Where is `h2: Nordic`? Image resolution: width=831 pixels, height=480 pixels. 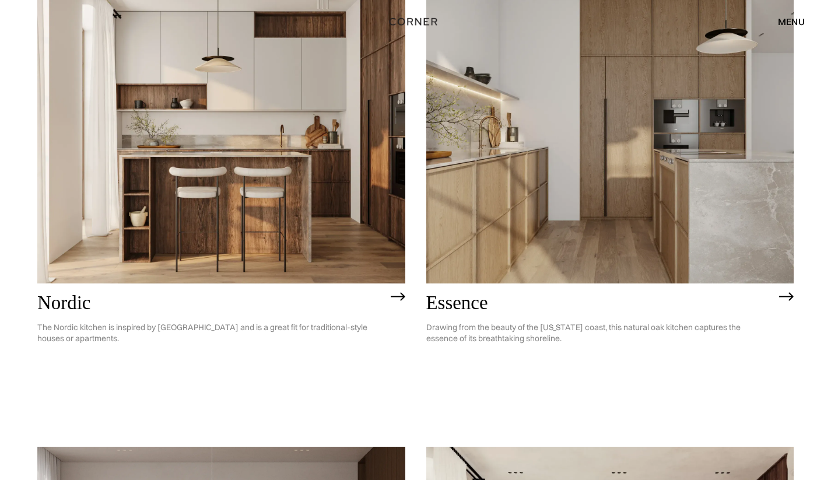 h2: Nordic is located at coordinates (211, 302).